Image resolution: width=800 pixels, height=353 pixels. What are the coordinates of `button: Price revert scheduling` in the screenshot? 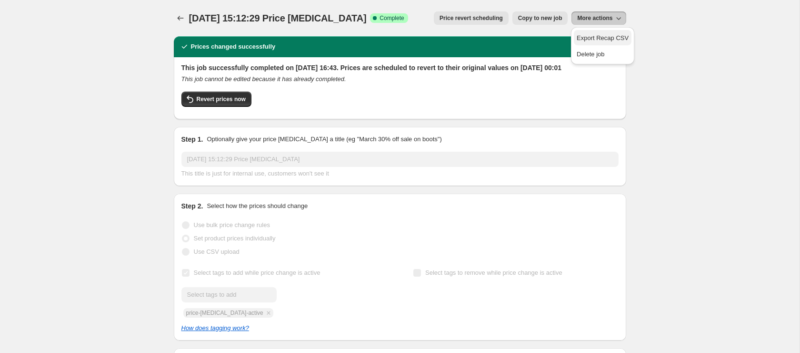 It's located at (471, 18).